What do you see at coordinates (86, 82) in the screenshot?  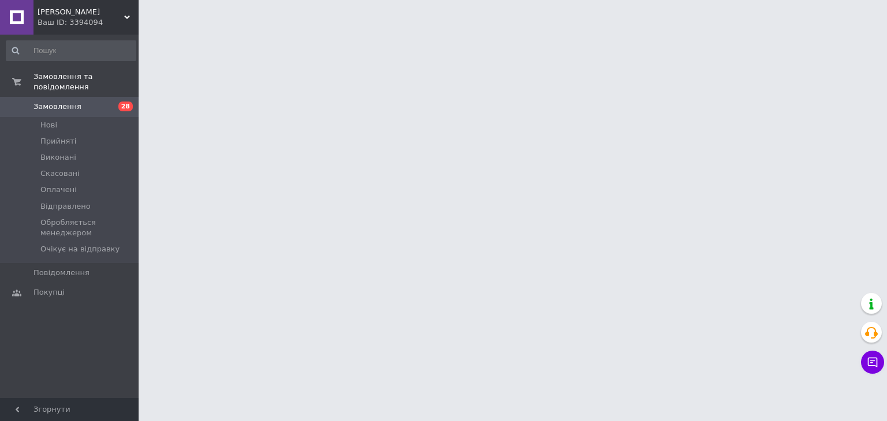 I see `span: Замовлення та повідомлення` at bounding box center [86, 82].